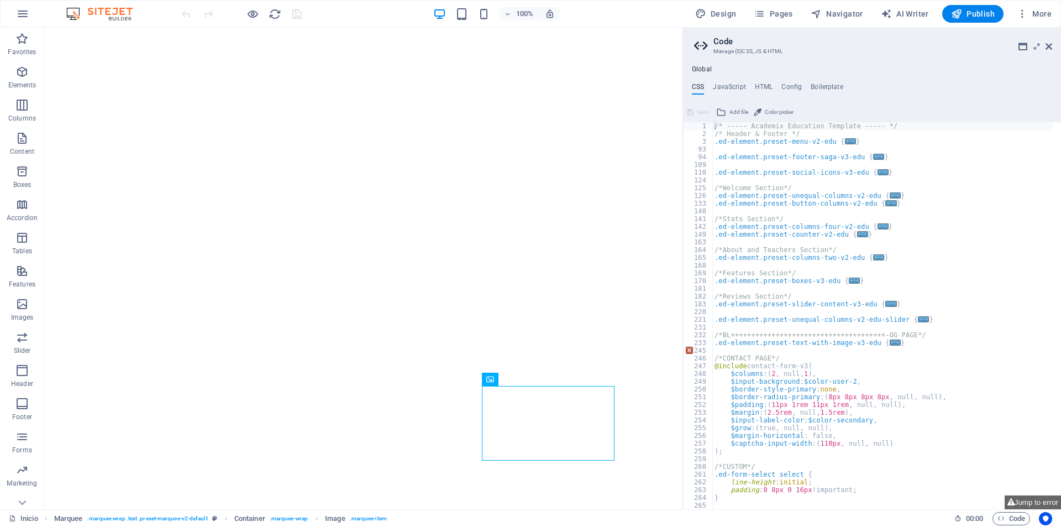 Image resolution: width=1061 pixels, height=527 pixels. I want to click on div: 247, so click(699, 366).